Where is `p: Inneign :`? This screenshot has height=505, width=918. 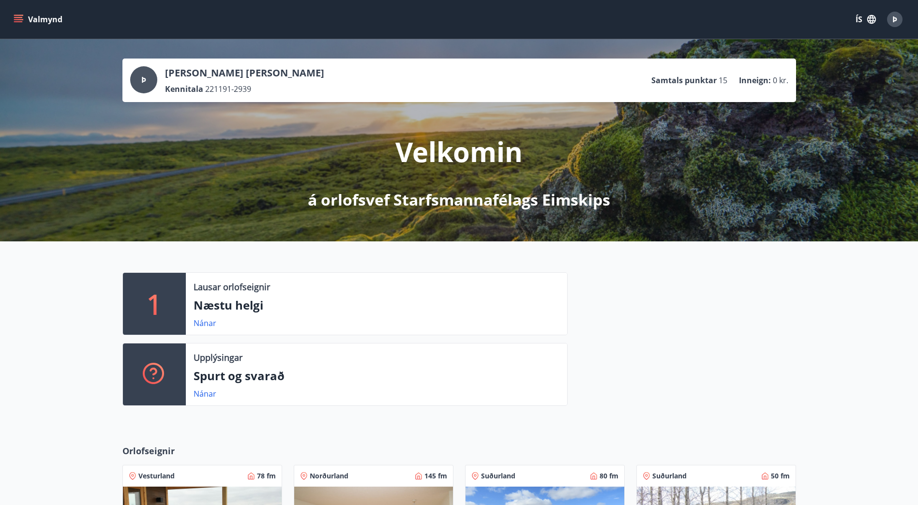 p: Inneign : is located at coordinates (755, 80).